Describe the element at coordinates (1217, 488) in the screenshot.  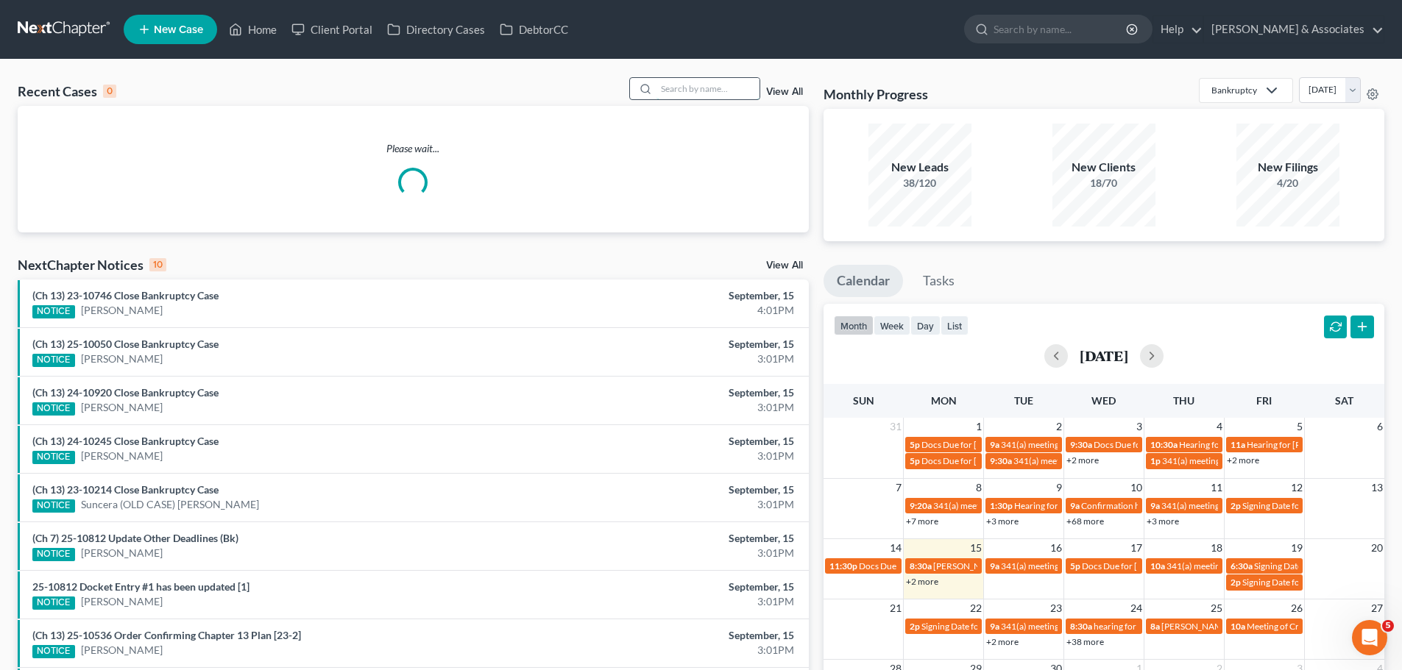
I see `span: 11` at that location.